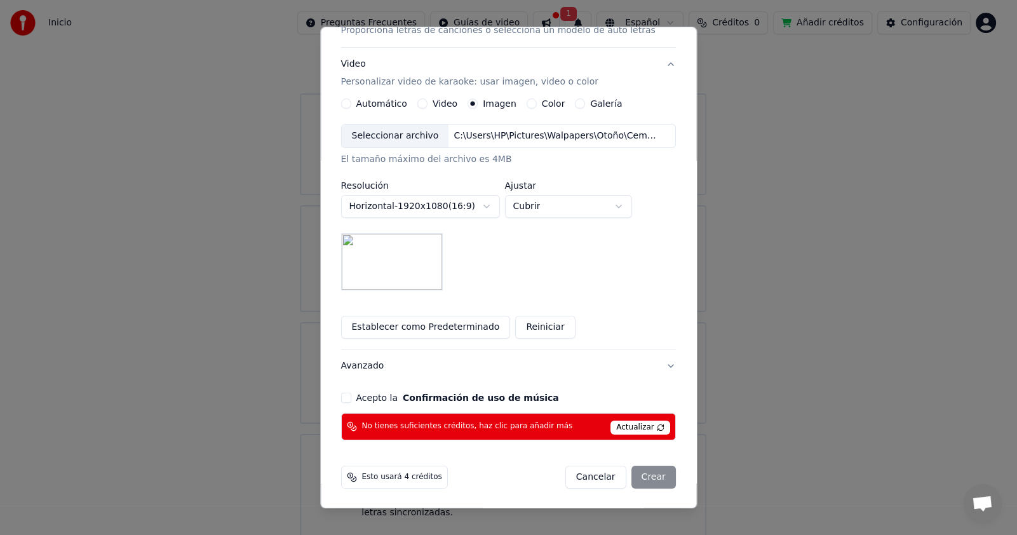 The width and height of the screenshot is (1017, 535). What do you see at coordinates (508, 224) in the screenshot?
I see `div: VideoPersonalizar video de karaoke: usar imagen, video o color` at bounding box center [508, 224].